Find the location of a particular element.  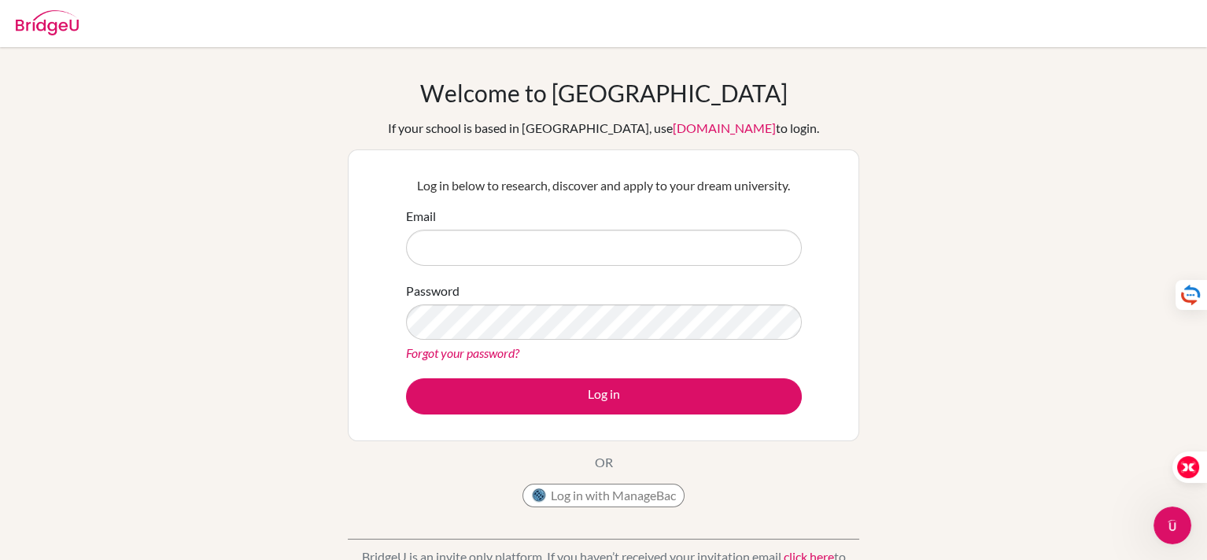

button: Log in with ManageBac is located at coordinates (603, 496).